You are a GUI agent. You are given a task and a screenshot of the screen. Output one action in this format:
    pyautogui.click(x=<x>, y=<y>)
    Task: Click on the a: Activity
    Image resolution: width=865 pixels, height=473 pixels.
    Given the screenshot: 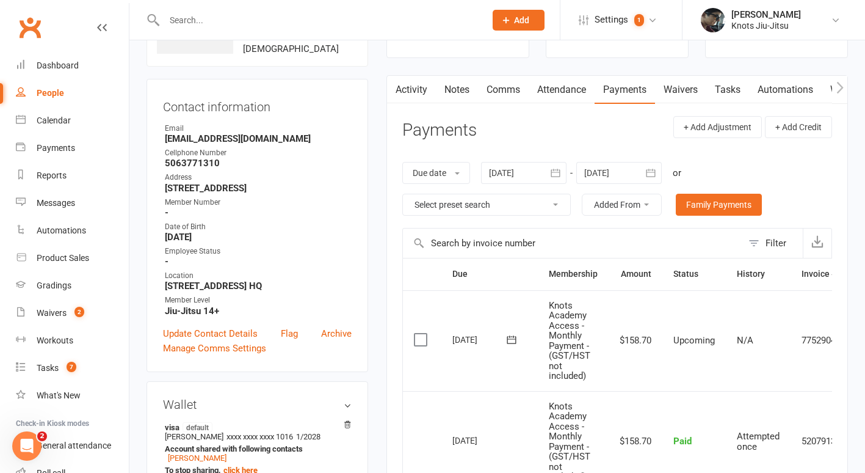 What is the action you would take?
    pyautogui.click(x=412, y=90)
    